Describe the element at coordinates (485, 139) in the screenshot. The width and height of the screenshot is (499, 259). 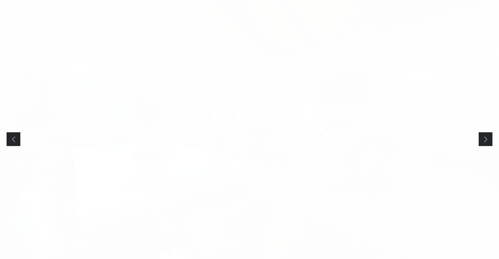
I see `a: Next` at that location.